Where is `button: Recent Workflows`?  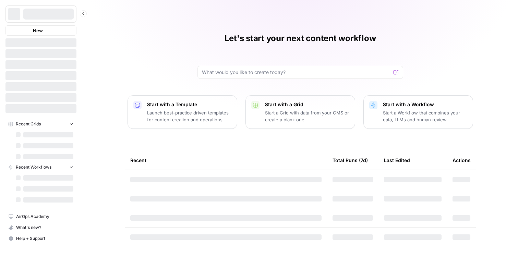
button: Recent Workflows is located at coordinates (41, 167).